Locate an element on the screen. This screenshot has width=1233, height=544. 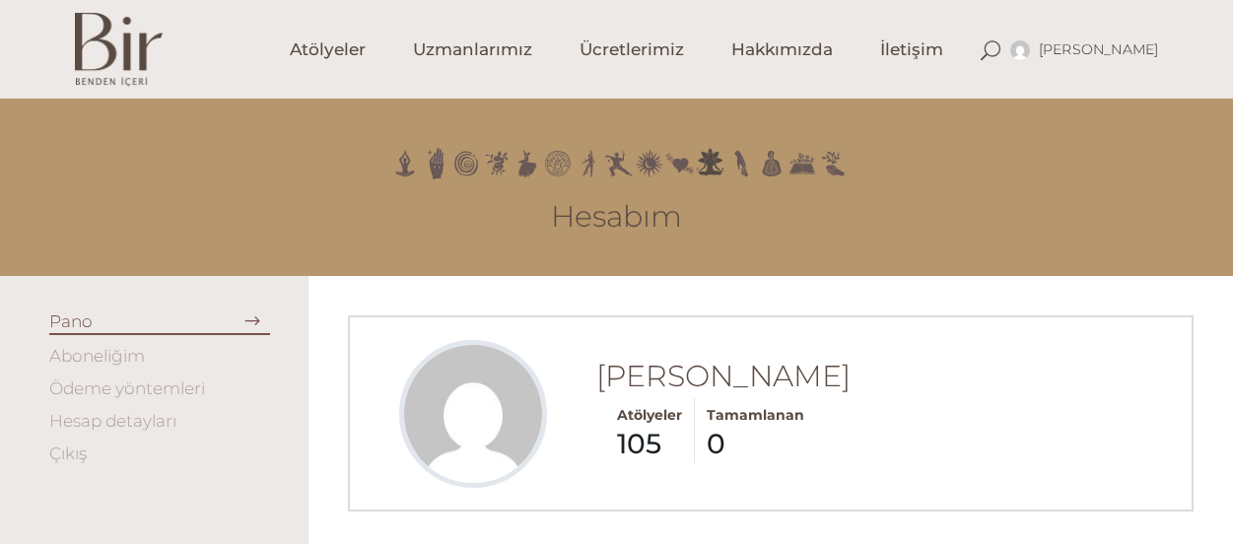
a: Çıkış is located at coordinates (68, 453).